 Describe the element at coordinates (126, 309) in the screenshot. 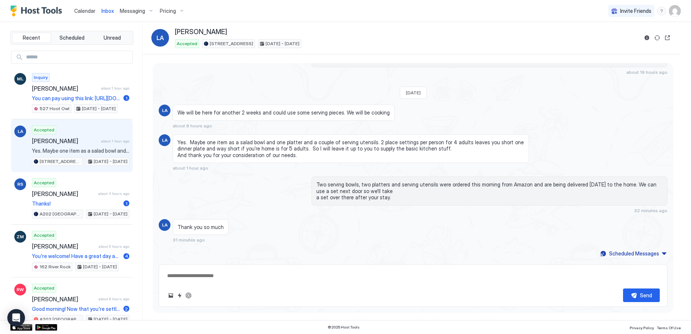

I see `span: 2` at that location.